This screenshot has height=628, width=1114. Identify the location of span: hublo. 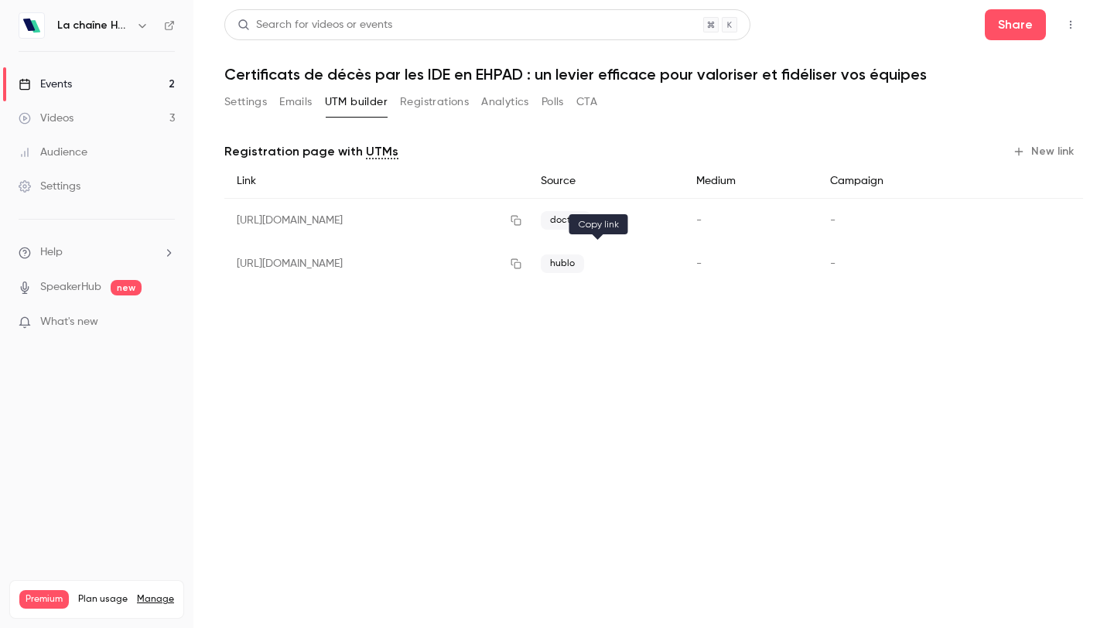
(562, 264).